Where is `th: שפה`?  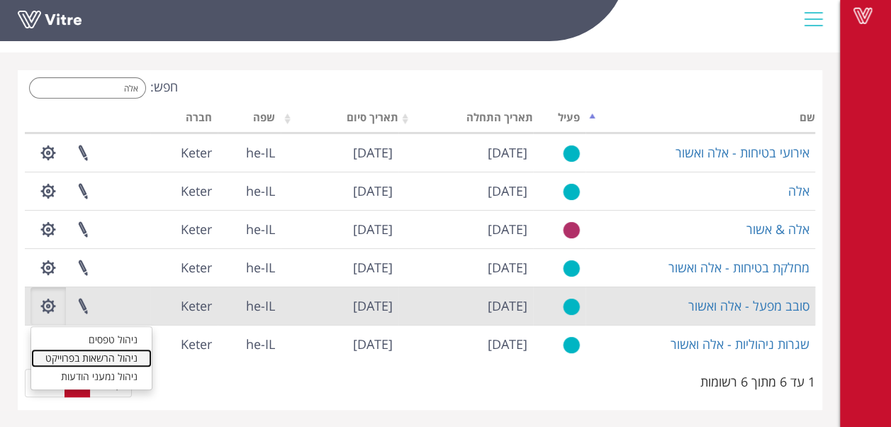 th: שפה is located at coordinates (249, 120).